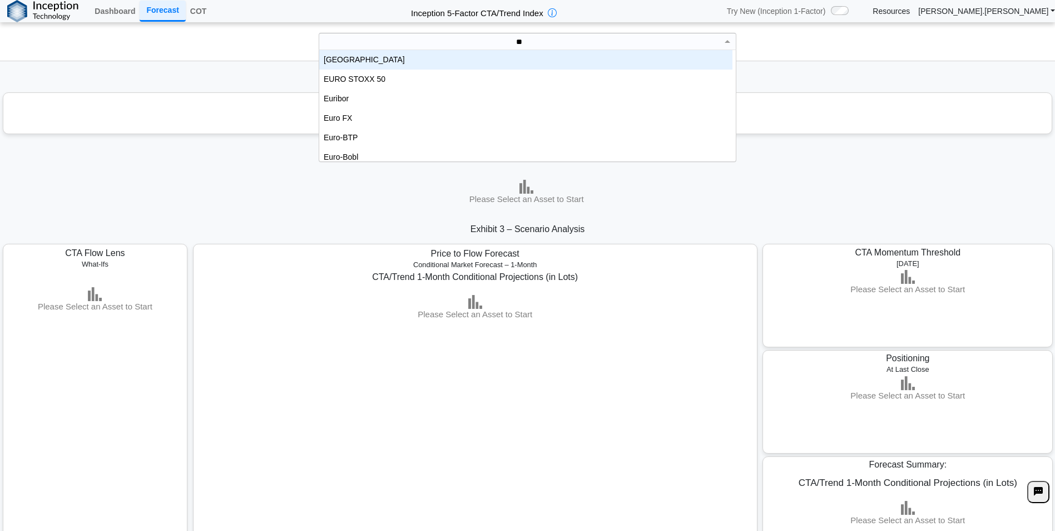  I want to click on div: Euro-BTP, so click(526, 137).